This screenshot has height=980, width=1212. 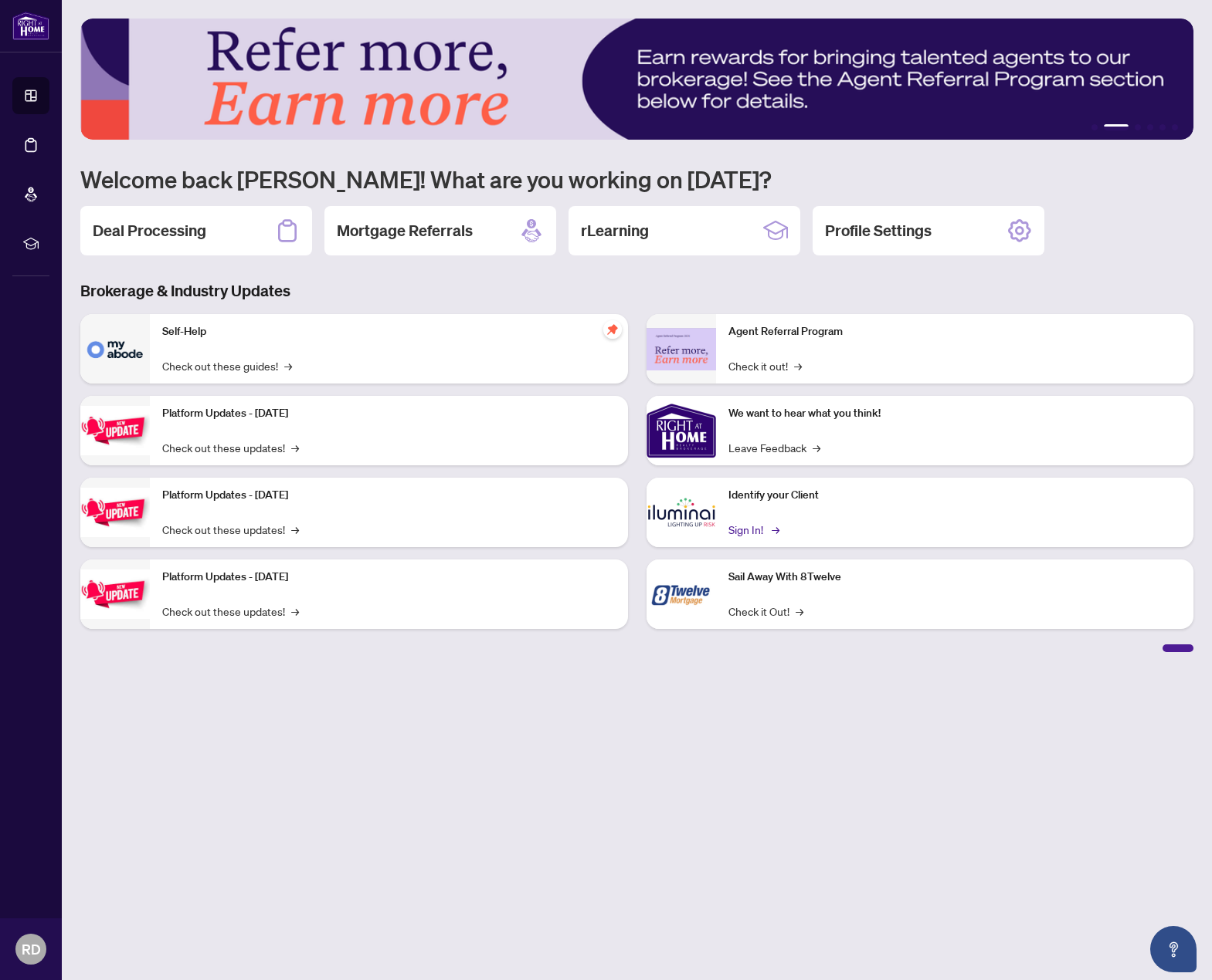 What do you see at coordinates (614, 231) in the screenshot?
I see `h2: rLearning` at bounding box center [614, 231].